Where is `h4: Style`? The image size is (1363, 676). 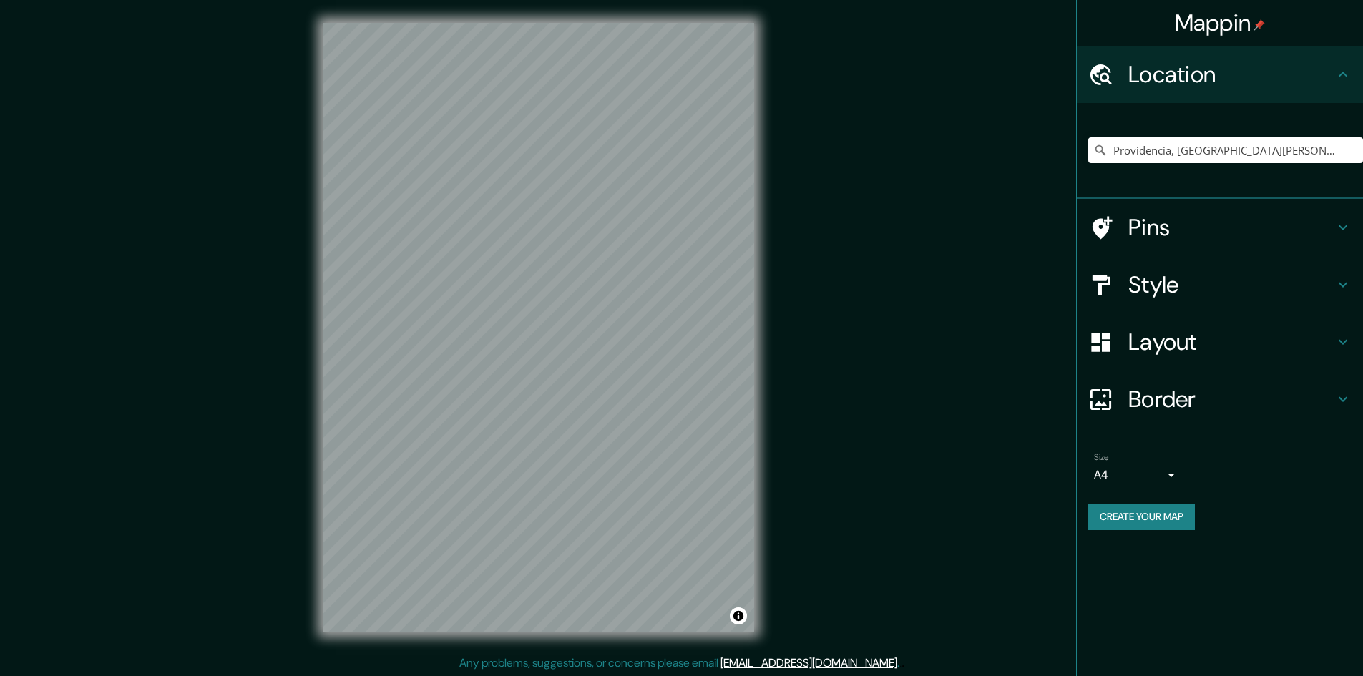
h4: Style is located at coordinates (1231, 285).